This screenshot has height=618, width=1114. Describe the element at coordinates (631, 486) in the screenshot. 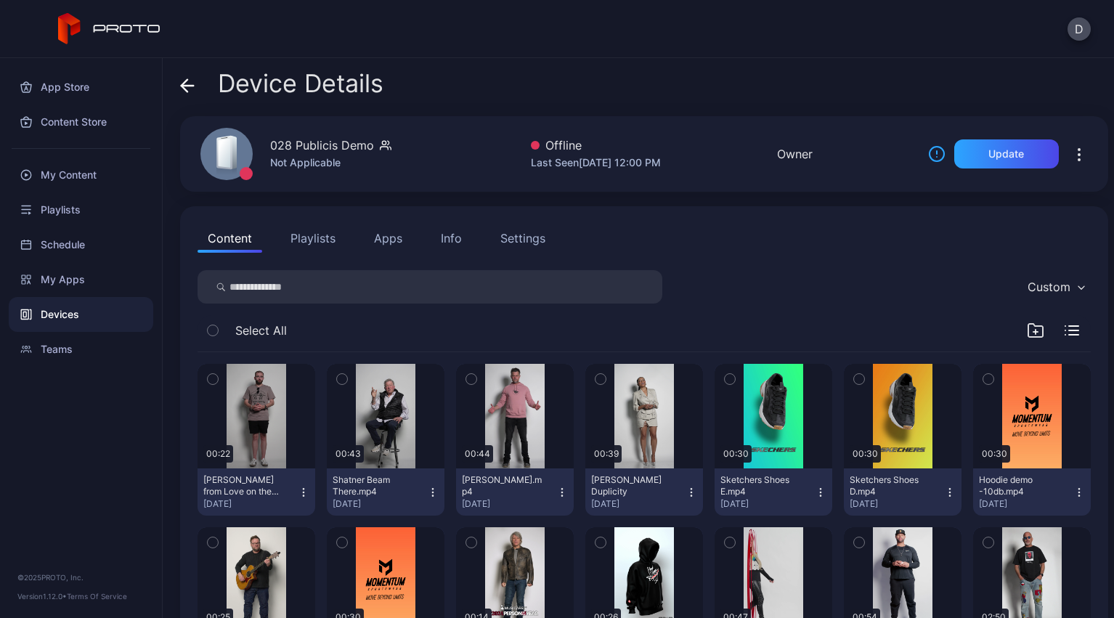

I see `div: Kat Graham Duplicity` at that location.